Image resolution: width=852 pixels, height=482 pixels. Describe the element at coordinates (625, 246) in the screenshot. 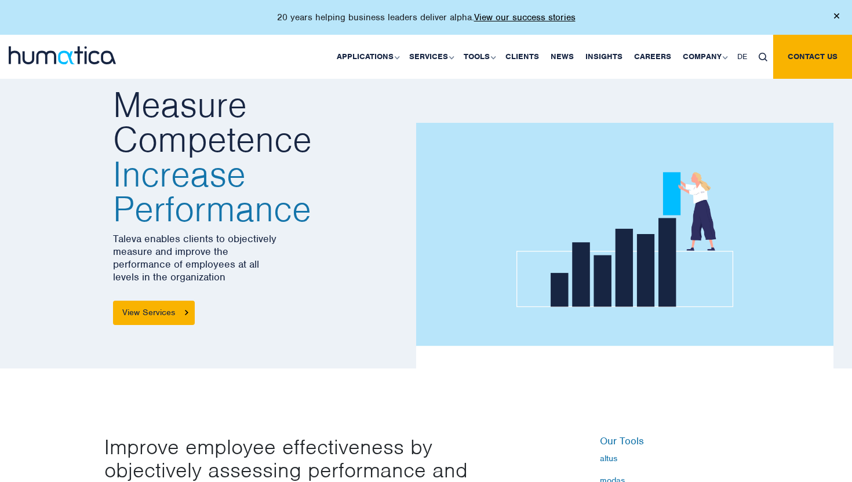

I see `img: about_banner1` at that location.